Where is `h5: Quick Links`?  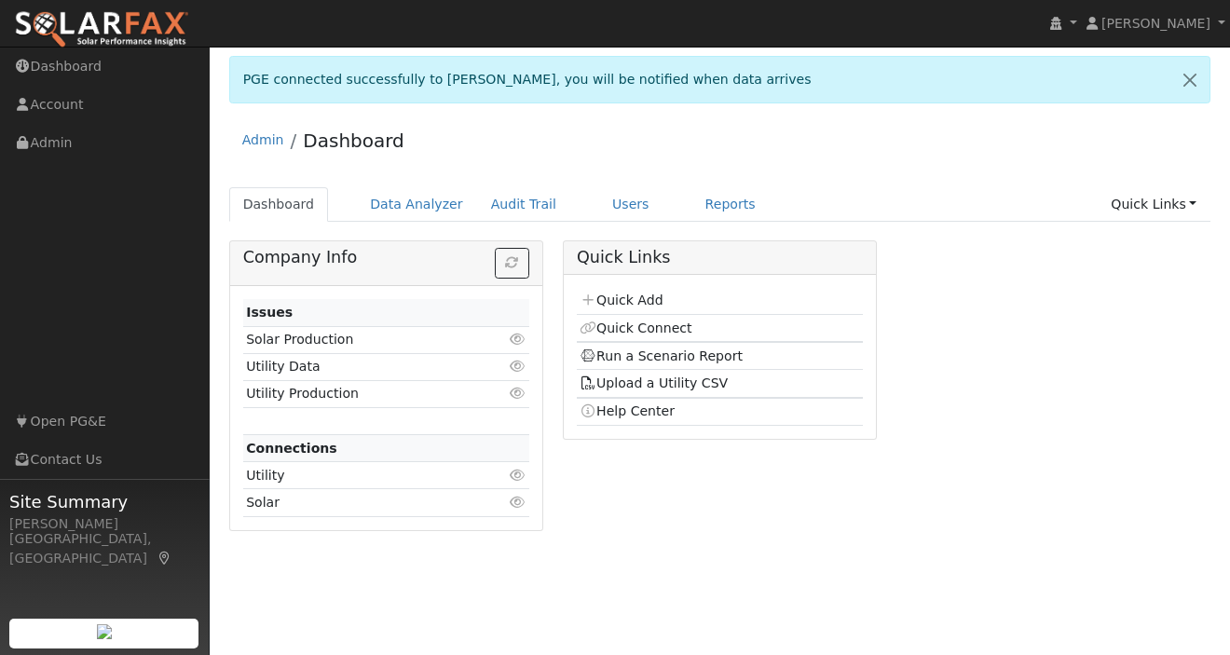
h5: Quick Links is located at coordinates (720, 257).